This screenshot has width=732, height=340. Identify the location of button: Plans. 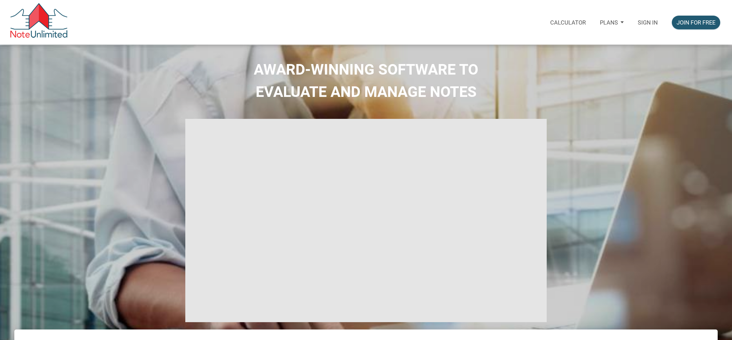
(612, 22).